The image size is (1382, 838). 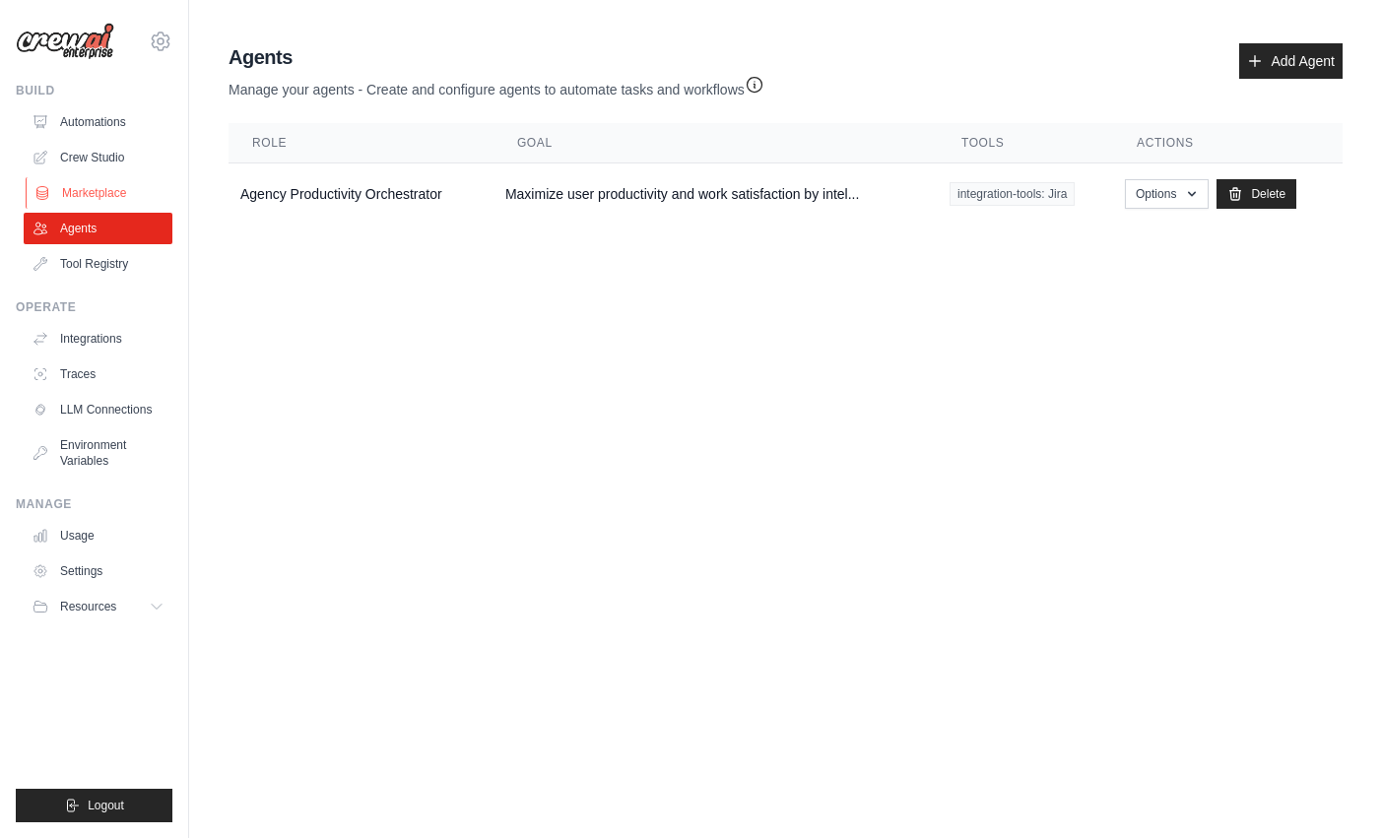 I want to click on a: Agents, so click(x=98, y=229).